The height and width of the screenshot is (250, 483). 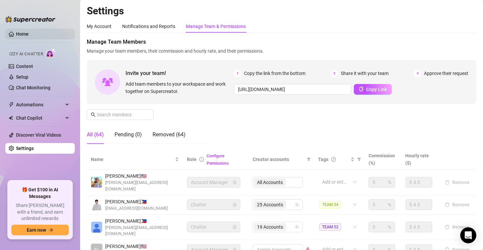 I want to click on span: Account Manager, so click(x=214, y=183).